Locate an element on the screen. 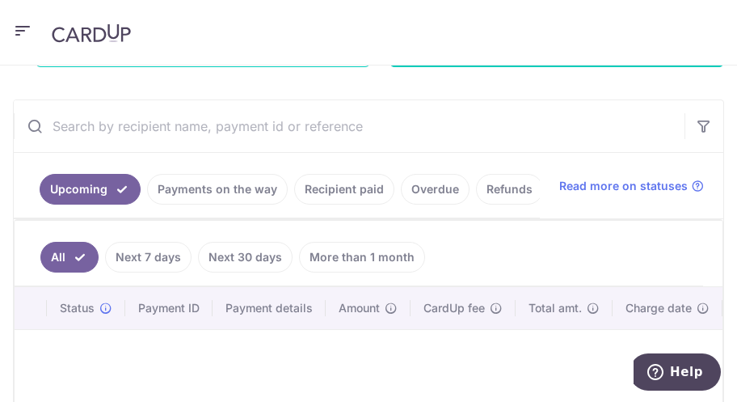 The width and height of the screenshot is (737, 402). a: Overdue is located at coordinates (435, 189).